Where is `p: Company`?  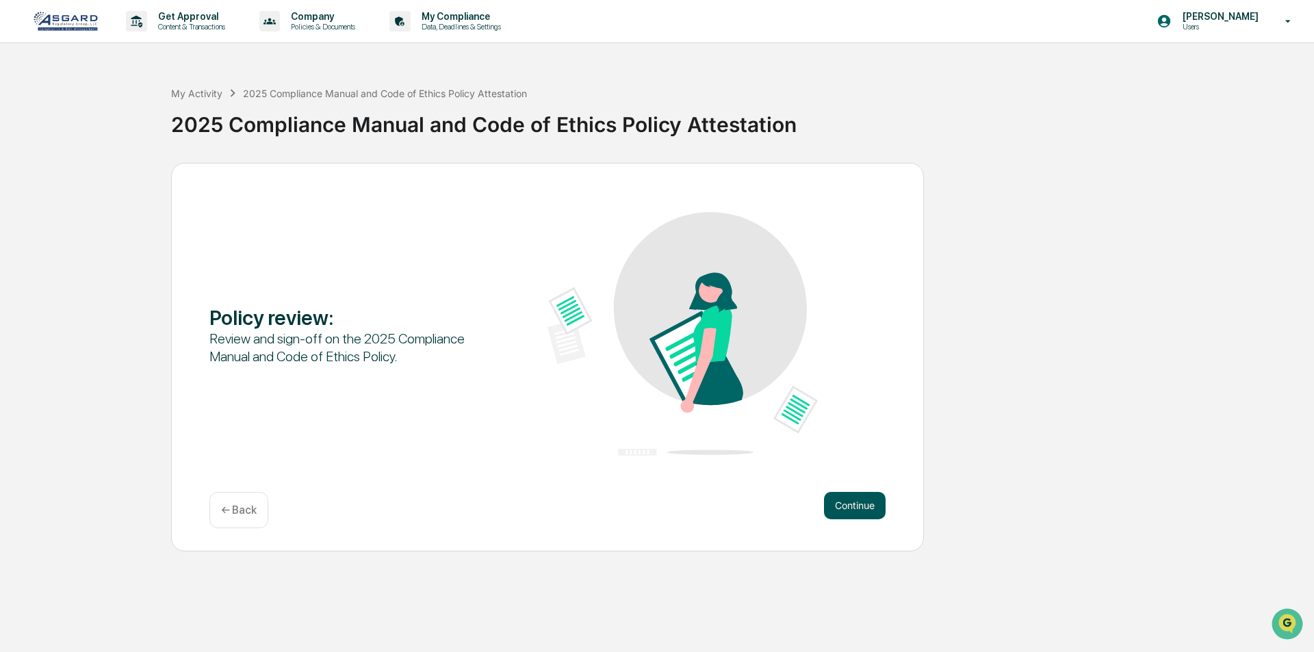 p: Company is located at coordinates (321, 16).